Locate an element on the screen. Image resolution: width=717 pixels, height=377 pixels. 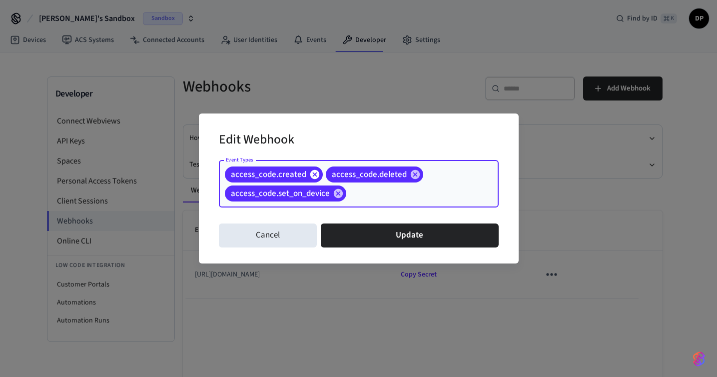
div: access_code.created is located at coordinates (274, 174).